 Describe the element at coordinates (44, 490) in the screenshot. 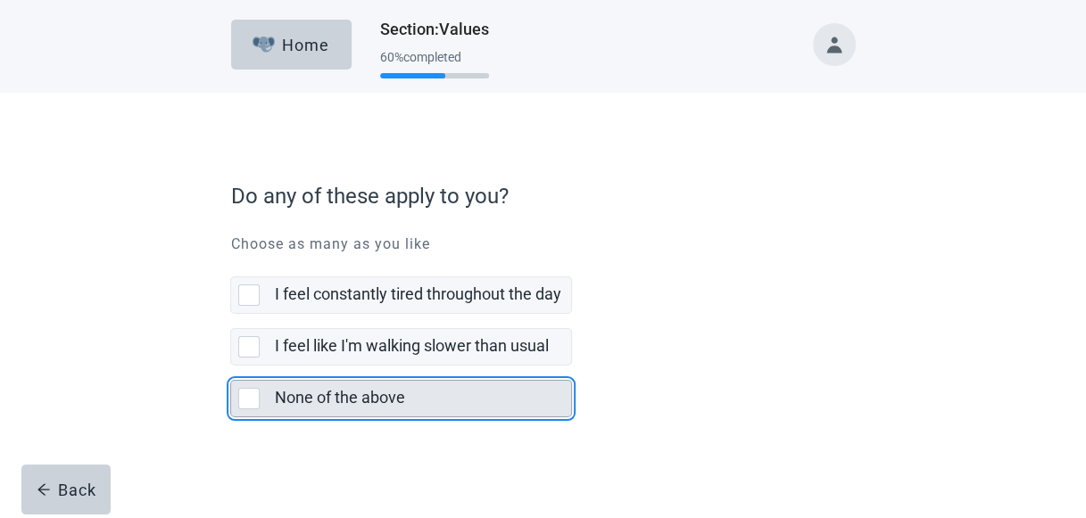

I see `span: arrow-left` at that location.